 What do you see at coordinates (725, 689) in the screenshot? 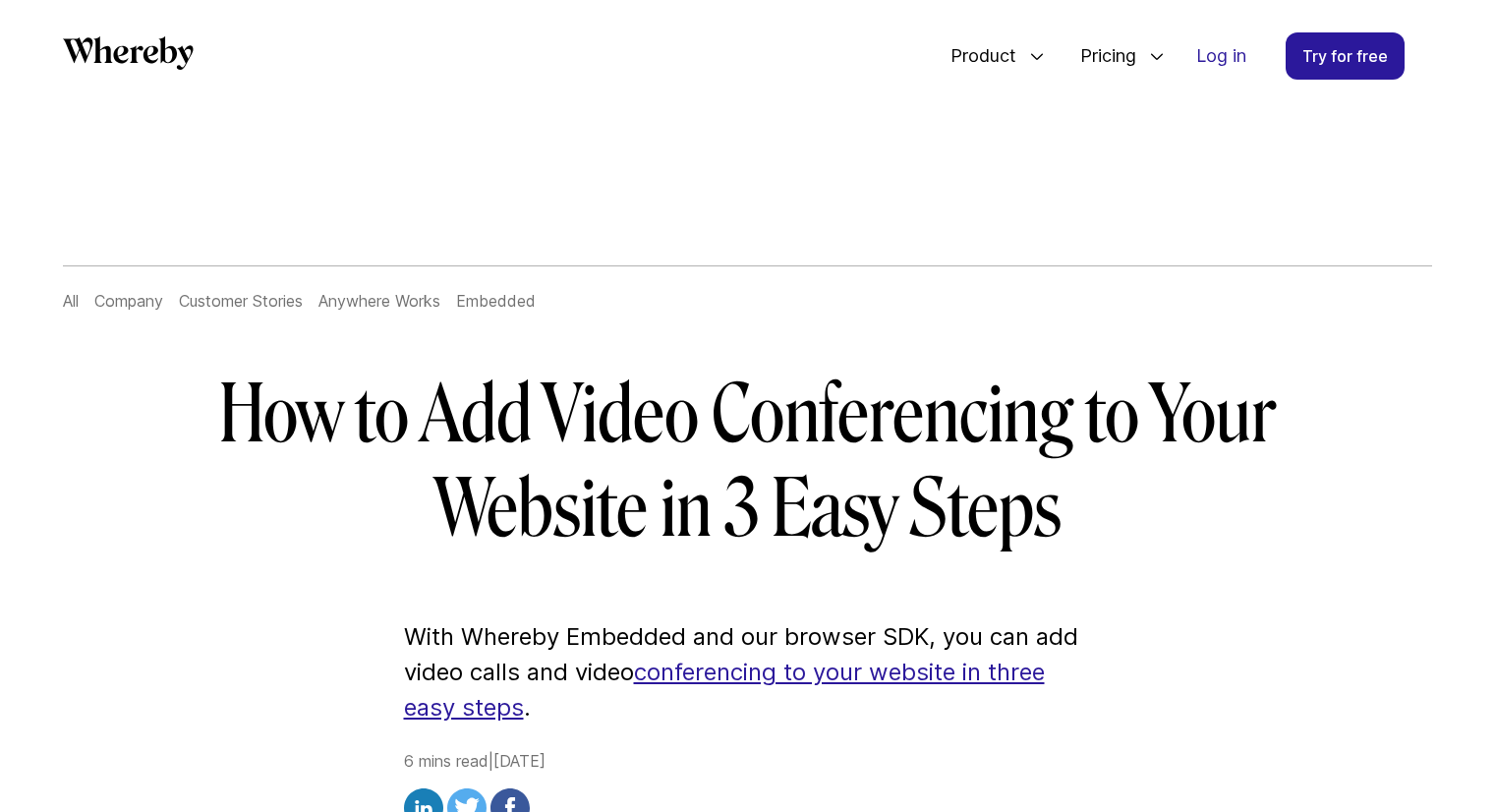
I see `a: conferencing to your website in three easy steps` at bounding box center [725, 689].